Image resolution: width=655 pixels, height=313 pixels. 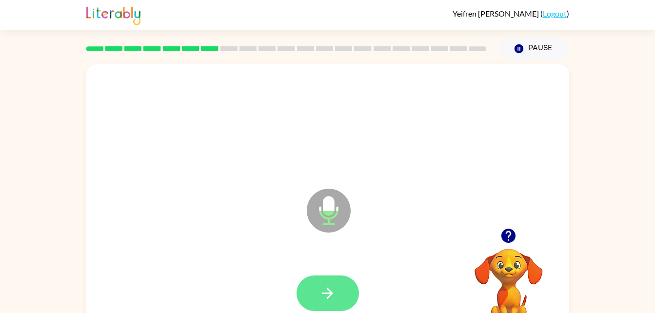 I want to click on img: Literably, so click(x=113, y=15).